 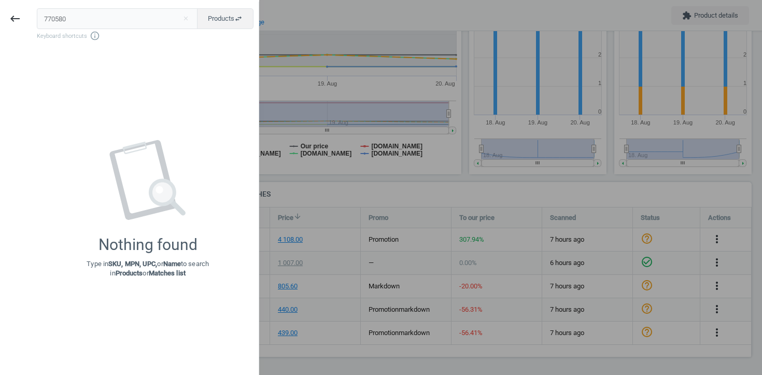 I want to click on strong: Name, so click(x=172, y=263).